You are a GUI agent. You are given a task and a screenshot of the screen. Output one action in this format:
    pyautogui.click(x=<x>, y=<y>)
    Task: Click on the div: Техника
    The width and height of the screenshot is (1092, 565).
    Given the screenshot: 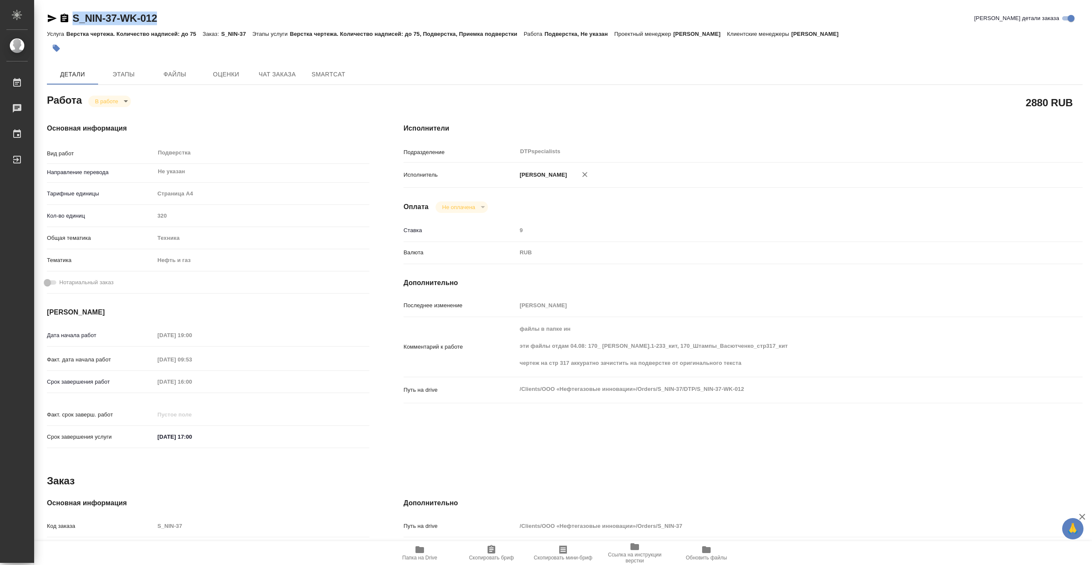 What is the action you would take?
    pyautogui.click(x=262, y=238)
    